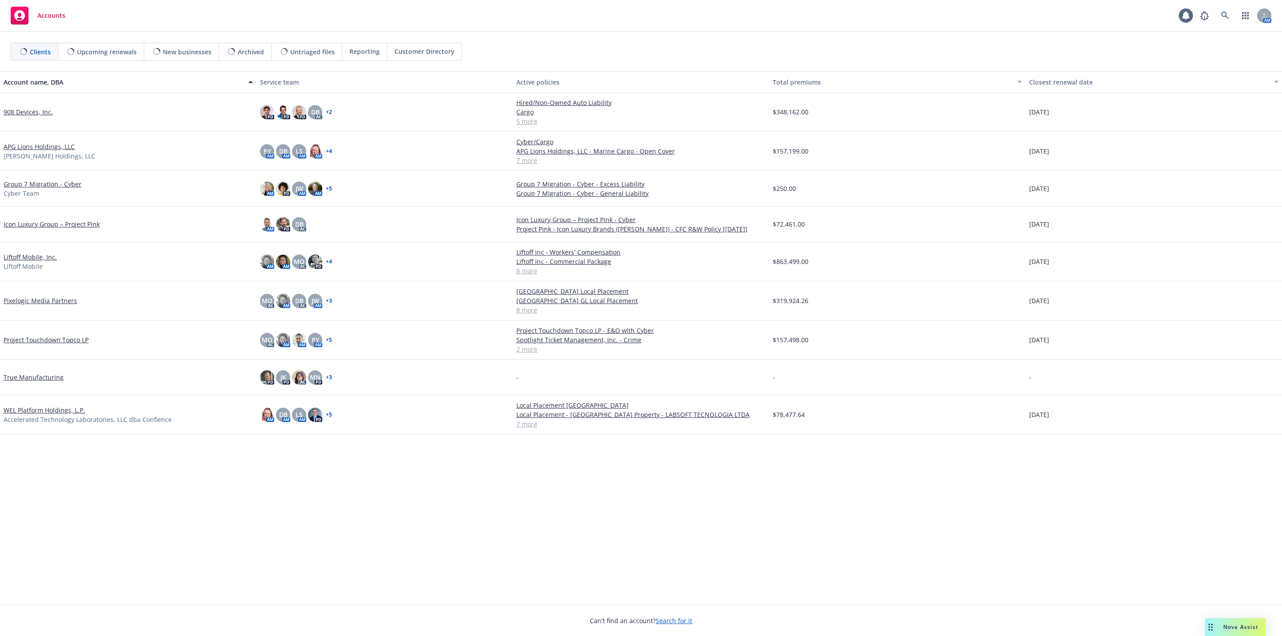  I want to click on span: $72,461.00, so click(789, 224).